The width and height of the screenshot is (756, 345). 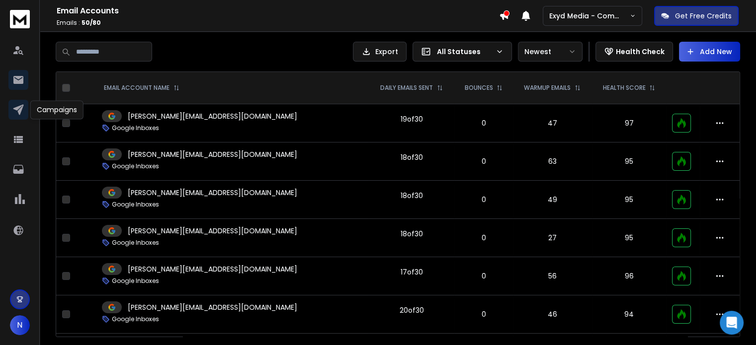 I want to click on h1: Email Accounts, so click(x=278, y=11).